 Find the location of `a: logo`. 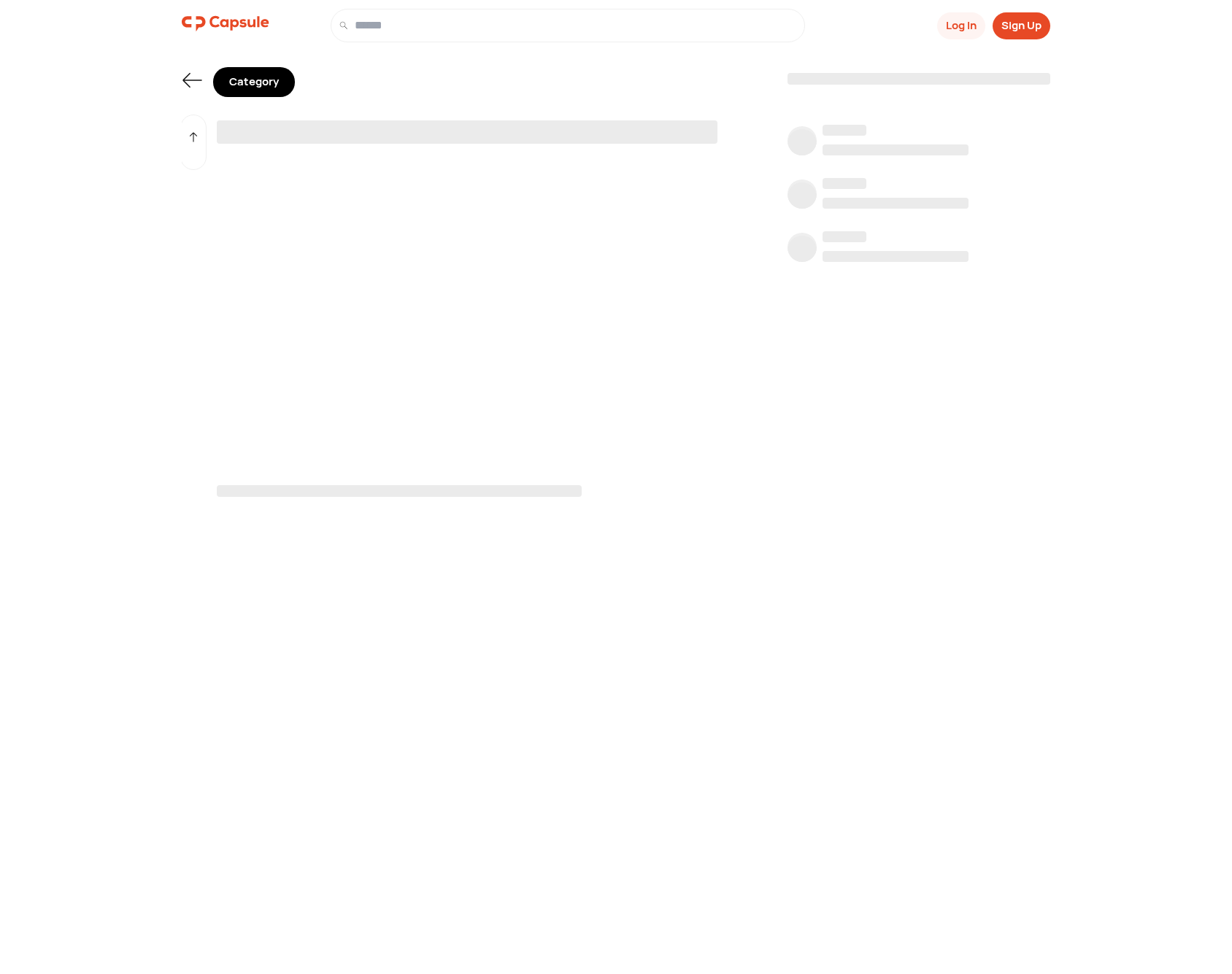

a: logo is located at coordinates (226, 25).